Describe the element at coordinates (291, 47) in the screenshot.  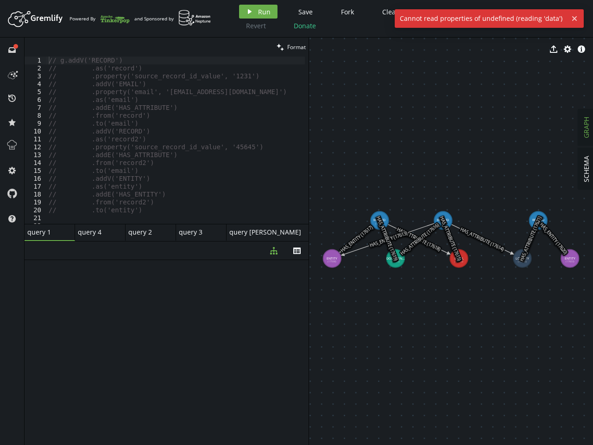
I see `button: Format` at that location.